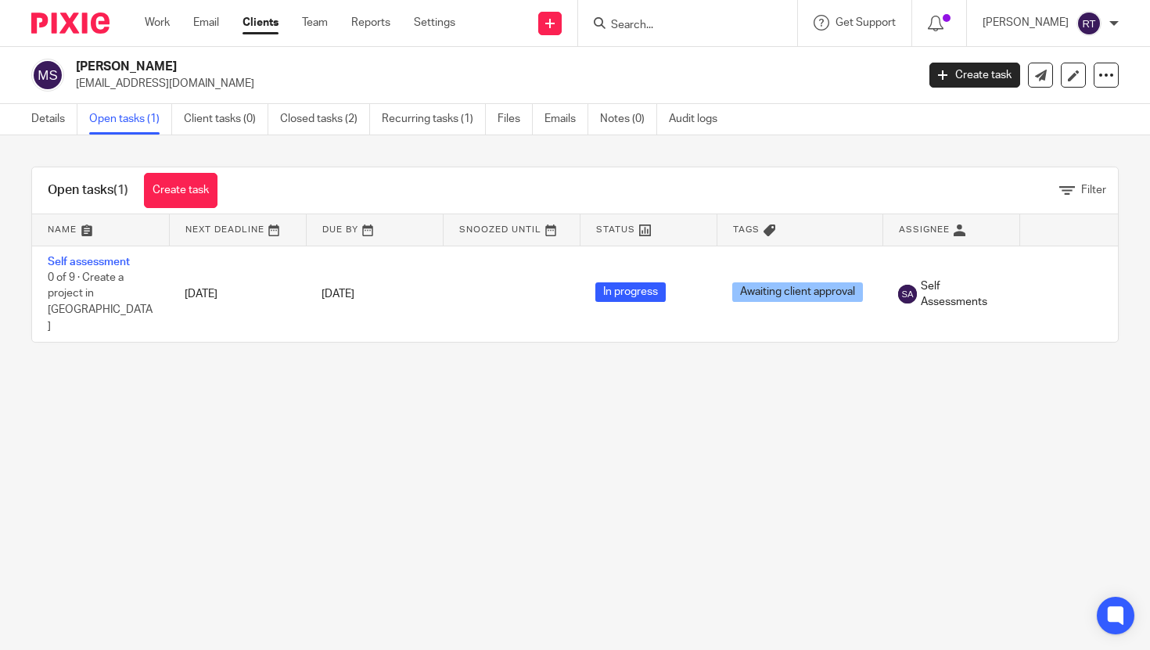 The height and width of the screenshot is (650, 1150). I want to click on span: Get Support, so click(865, 23).